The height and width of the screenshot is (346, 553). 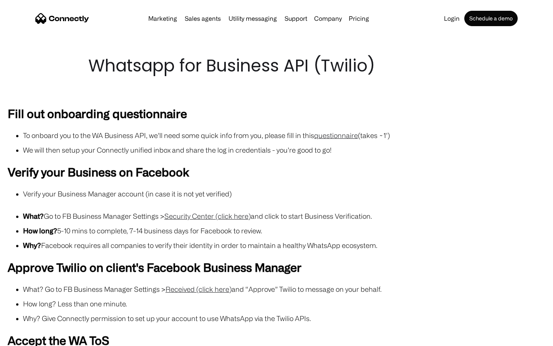 What do you see at coordinates (296, 18) in the screenshot?
I see `a: Support` at bounding box center [296, 18].